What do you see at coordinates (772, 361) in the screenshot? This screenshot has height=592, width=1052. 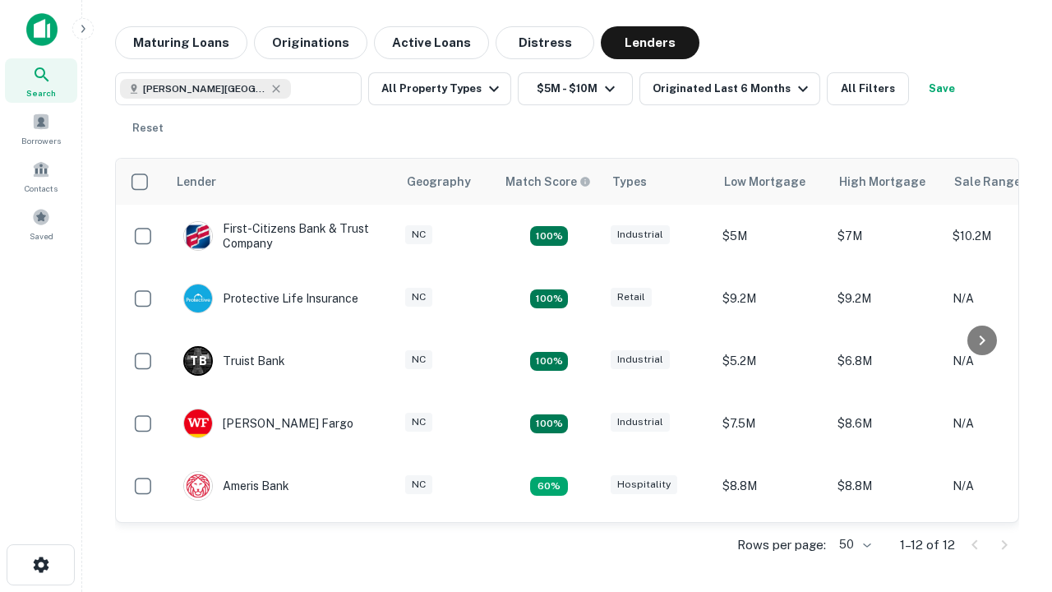 I see `td: $5.2M` at bounding box center [772, 361].